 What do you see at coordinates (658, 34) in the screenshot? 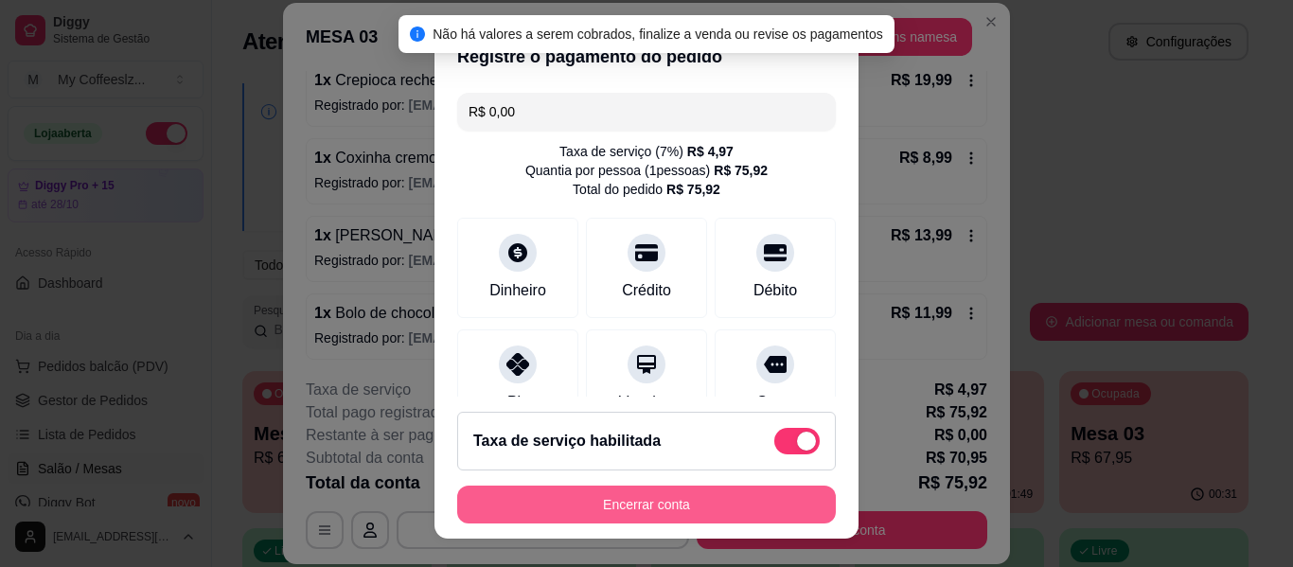
I see `span: Não há valores a serem cobrados, finalize a venda ou revise os pagamentos` at bounding box center [658, 34].